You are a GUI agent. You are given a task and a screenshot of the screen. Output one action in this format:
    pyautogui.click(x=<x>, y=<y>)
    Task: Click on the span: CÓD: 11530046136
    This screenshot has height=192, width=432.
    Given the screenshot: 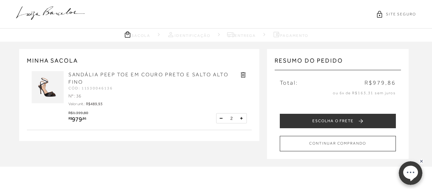 What is the action you would take?
    pyautogui.click(x=91, y=88)
    